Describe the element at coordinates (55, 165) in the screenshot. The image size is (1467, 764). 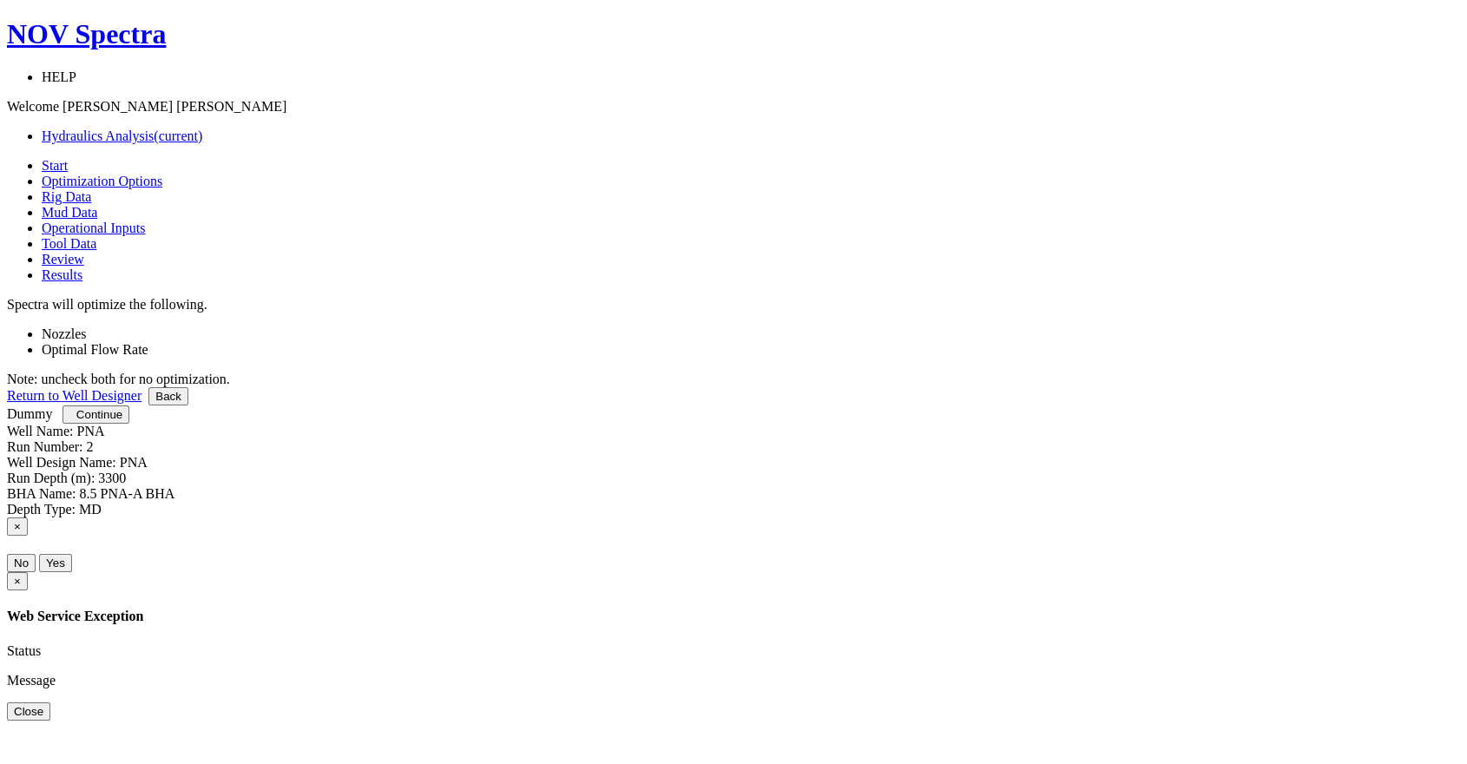
I see `a: Start` at that location.